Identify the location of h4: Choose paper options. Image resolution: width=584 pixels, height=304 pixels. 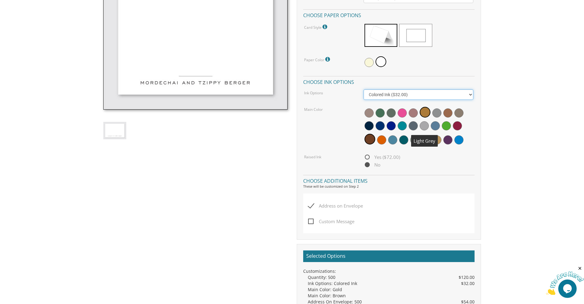
(389, 14).